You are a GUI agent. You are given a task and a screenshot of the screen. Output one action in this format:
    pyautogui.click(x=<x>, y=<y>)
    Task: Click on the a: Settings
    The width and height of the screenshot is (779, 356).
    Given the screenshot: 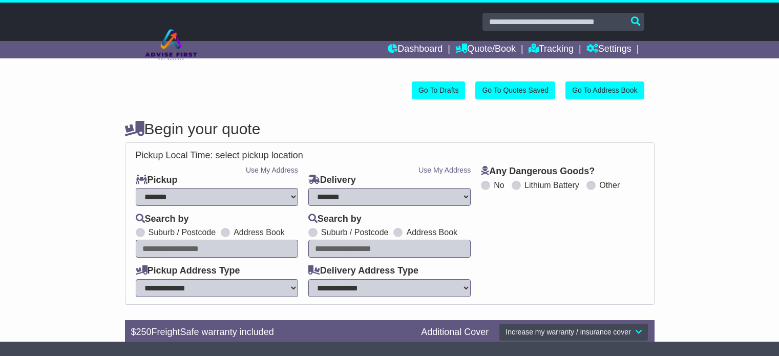 What is the action you would take?
    pyautogui.click(x=609, y=50)
    